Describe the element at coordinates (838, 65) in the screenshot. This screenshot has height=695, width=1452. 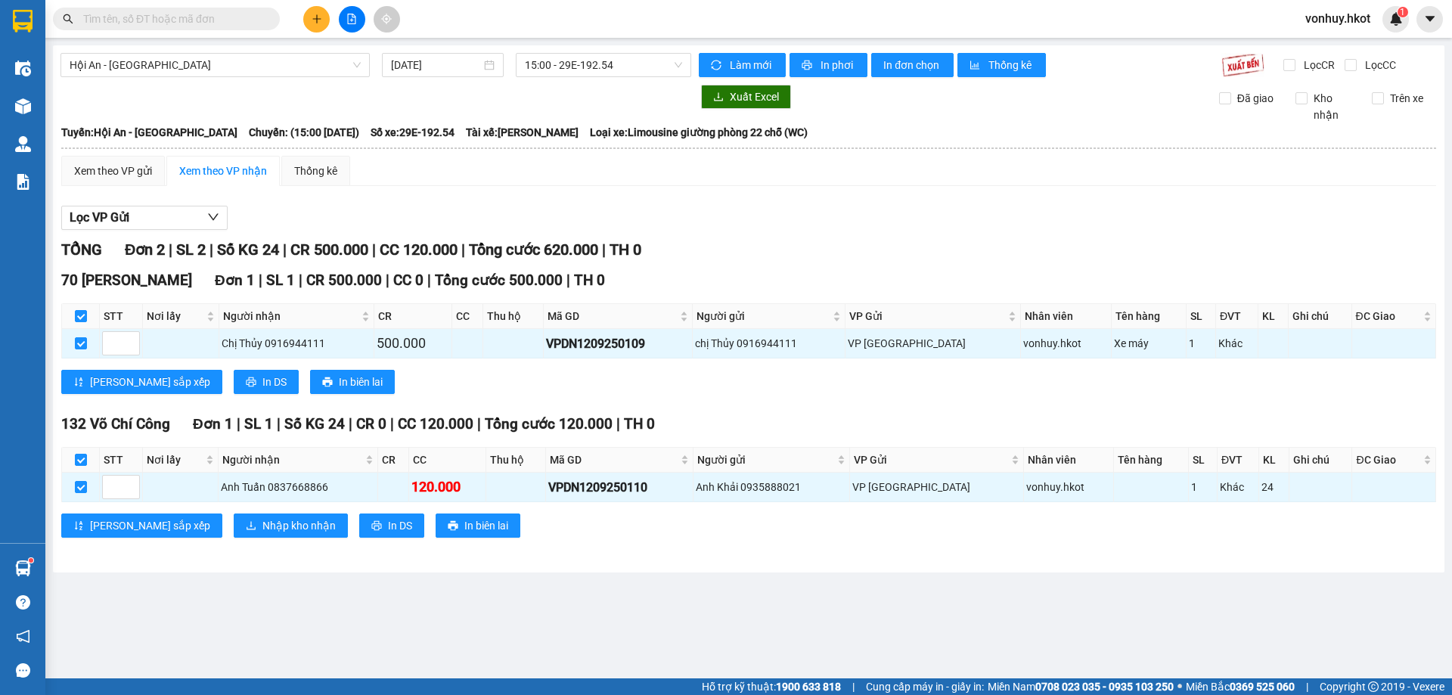
I see `span: In phơi` at that location.